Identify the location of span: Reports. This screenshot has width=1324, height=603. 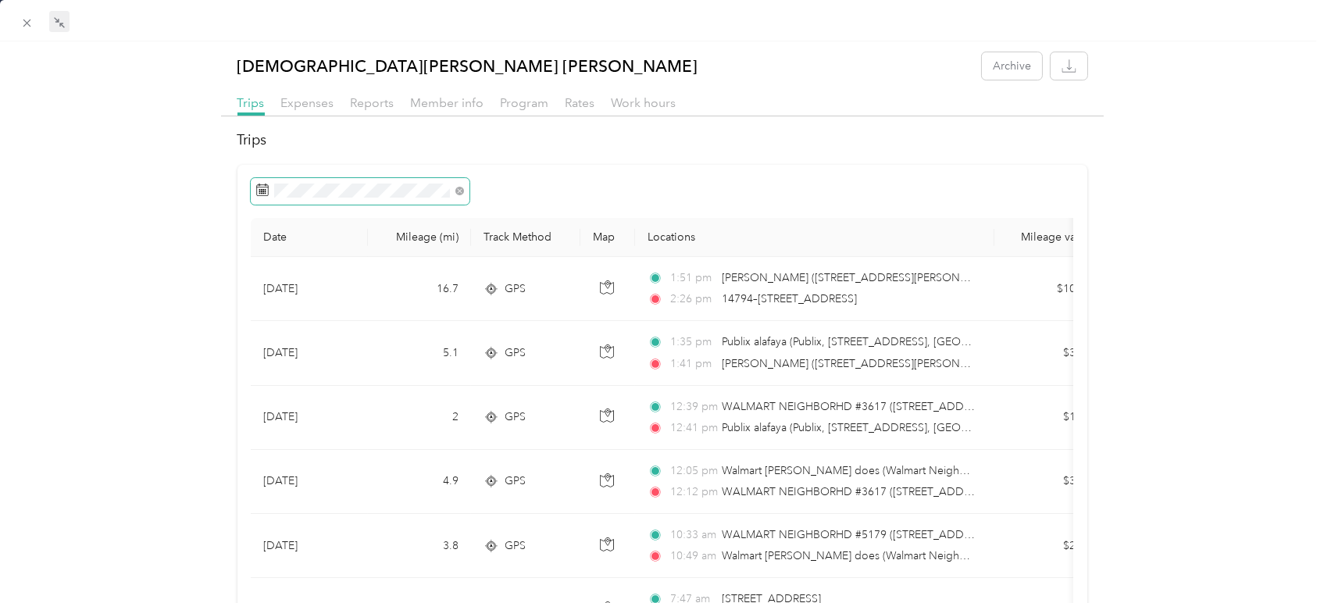
(372, 102).